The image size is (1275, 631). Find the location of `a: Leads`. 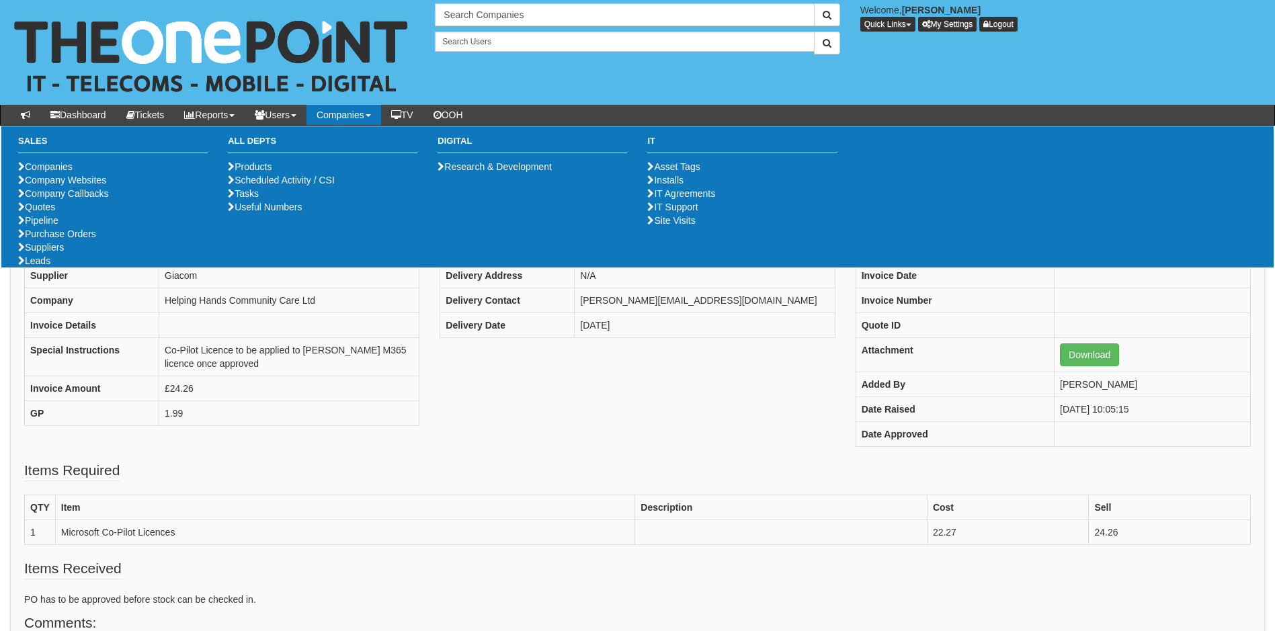

a: Leads is located at coordinates (34, 261).